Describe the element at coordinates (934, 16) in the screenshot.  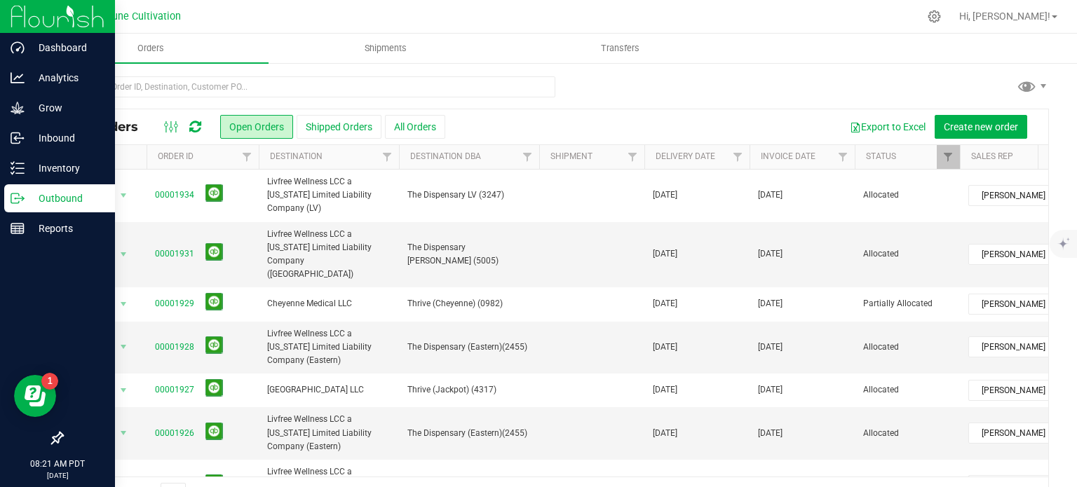
I see `div: Manage settings` at that location.